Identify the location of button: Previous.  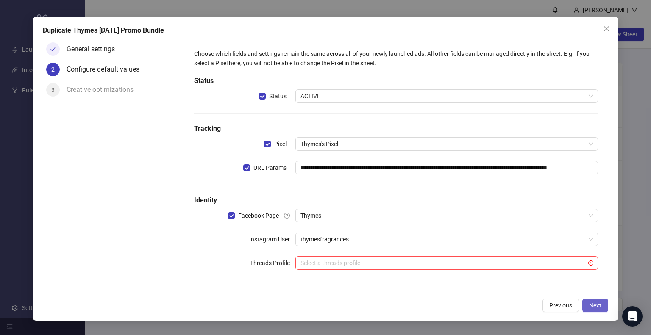
(560, 305).